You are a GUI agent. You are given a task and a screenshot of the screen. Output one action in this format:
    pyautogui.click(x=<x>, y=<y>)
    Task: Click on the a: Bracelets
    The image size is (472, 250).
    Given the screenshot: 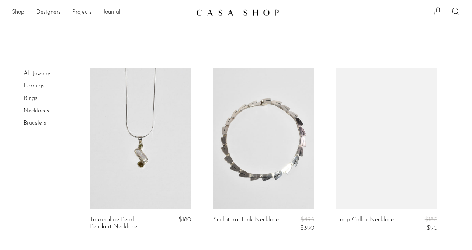 What is the action you would take?
    pyautogui.click(x=35, y=123)
    